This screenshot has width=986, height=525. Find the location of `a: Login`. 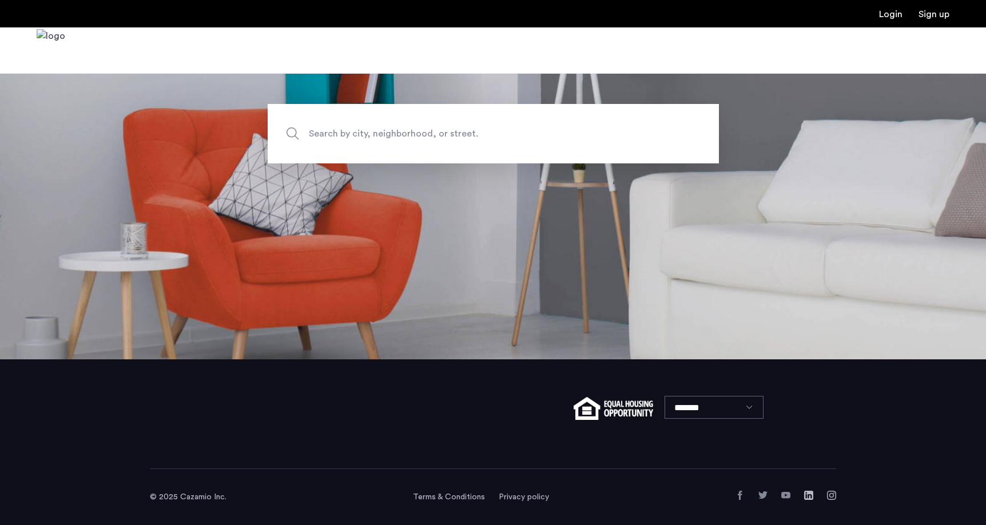

a: Login is located at coordinates (890, 14).